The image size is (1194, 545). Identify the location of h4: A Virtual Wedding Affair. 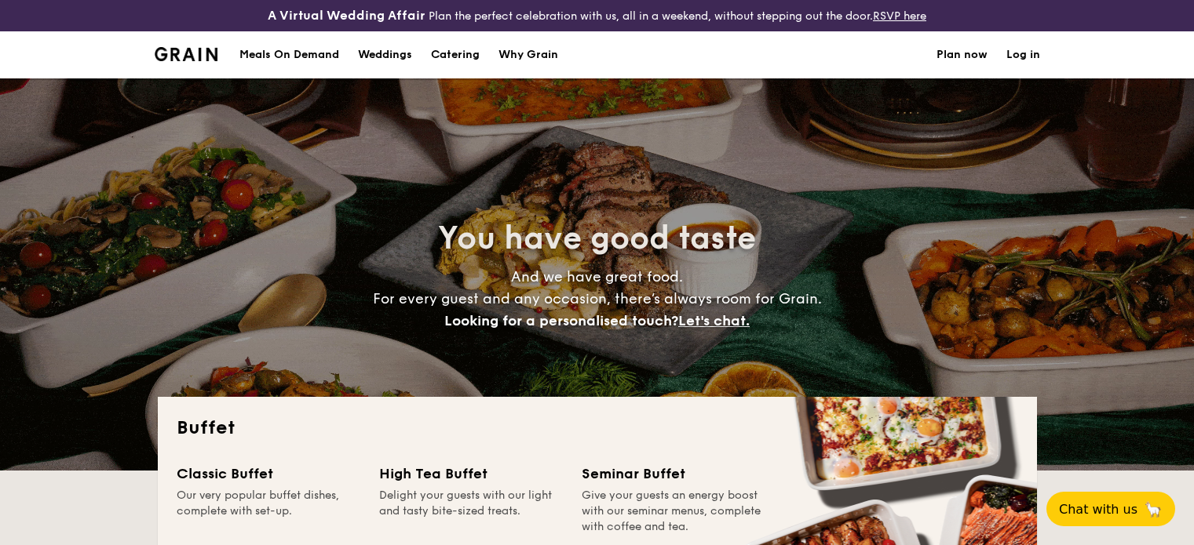
(346, 16).